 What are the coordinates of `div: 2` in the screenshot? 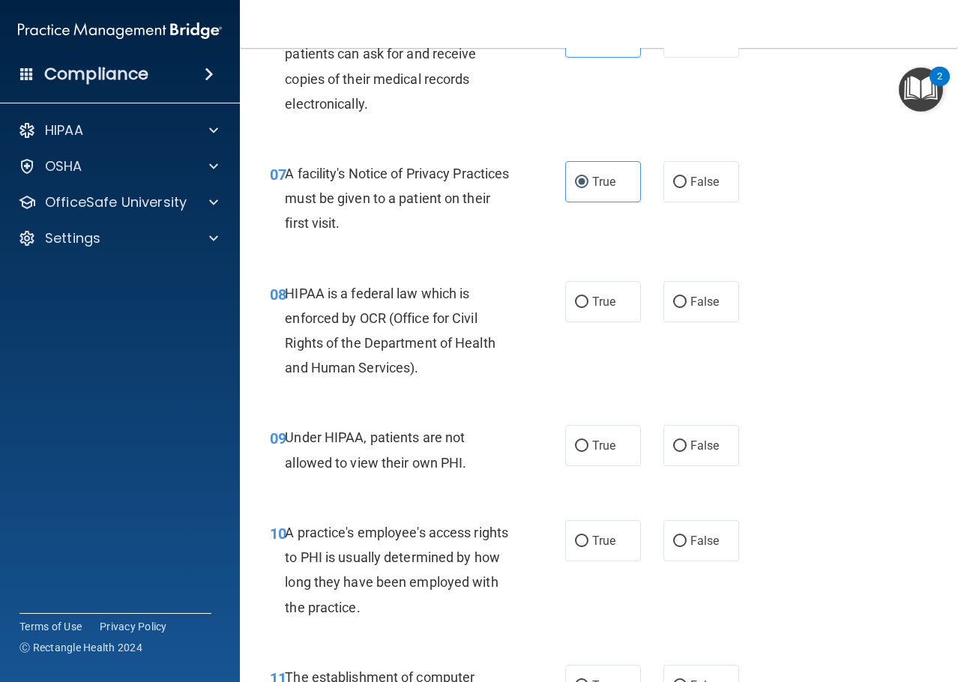 It's located at (939, 86).